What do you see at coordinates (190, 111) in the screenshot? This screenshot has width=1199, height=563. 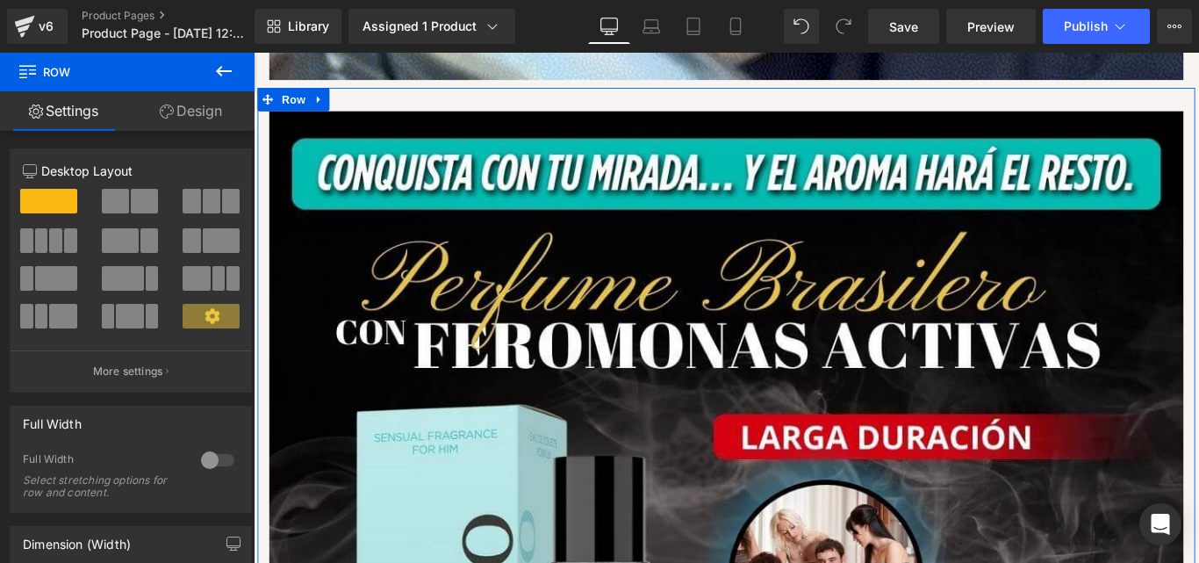 I see `a: Design` at bounding box center [190, 111].